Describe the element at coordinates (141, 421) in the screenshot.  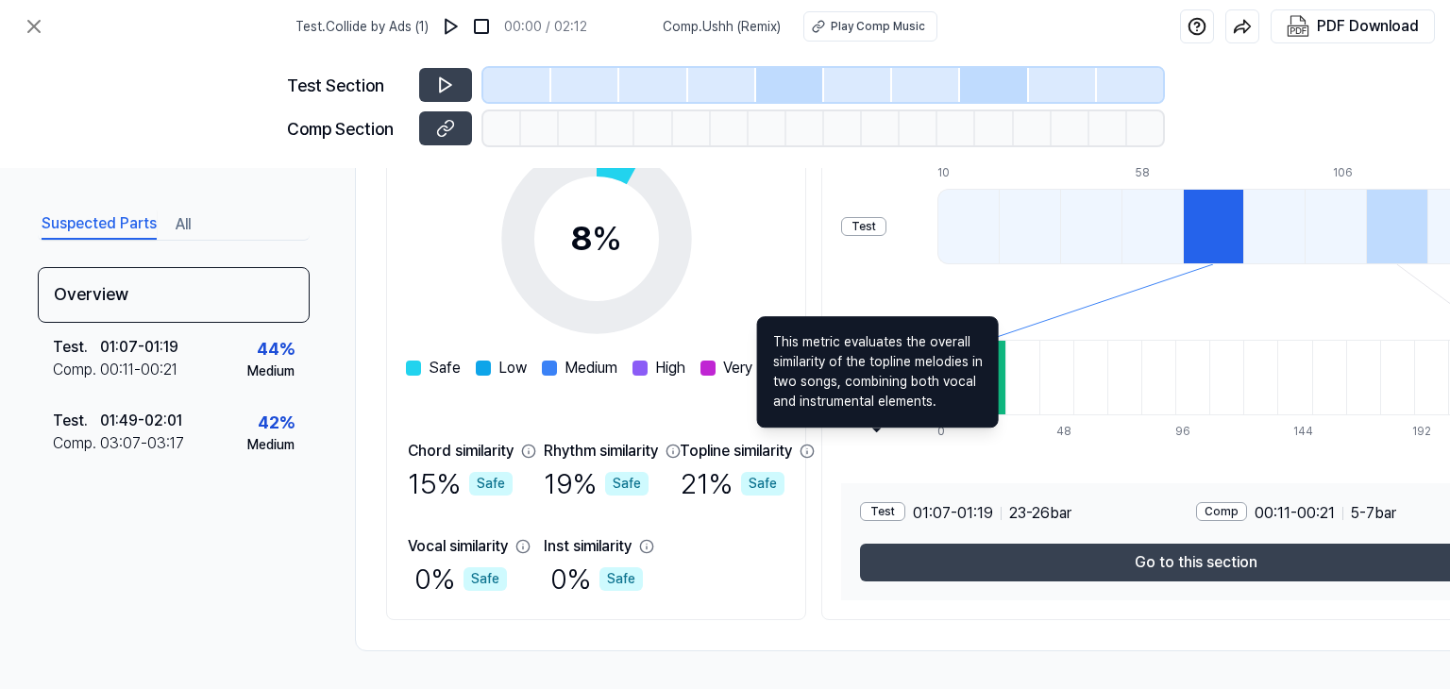
I see `div: 01:49 - 02:01` at that location.